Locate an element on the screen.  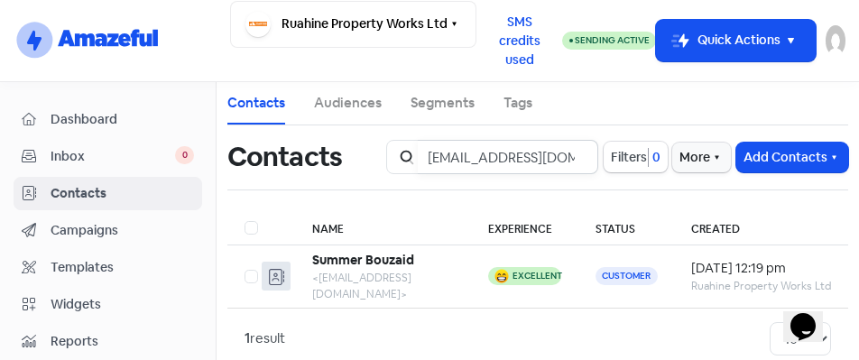
th: Experience is located at coordinates (524, 227).